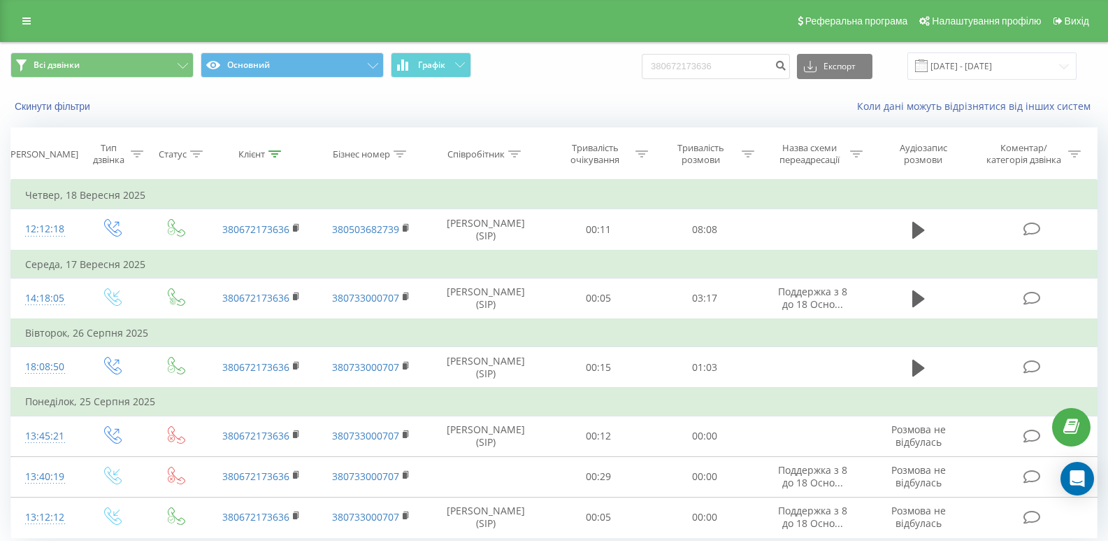 The image size is (1108, 541). I want to click on div: 14:18:05, so click(45, 298).